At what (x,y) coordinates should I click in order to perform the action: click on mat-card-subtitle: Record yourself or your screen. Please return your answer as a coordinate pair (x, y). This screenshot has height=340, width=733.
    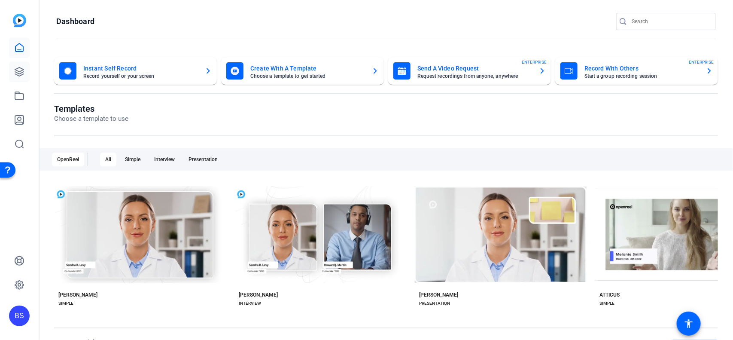
    Looking at the image, I should click on (140, 76).